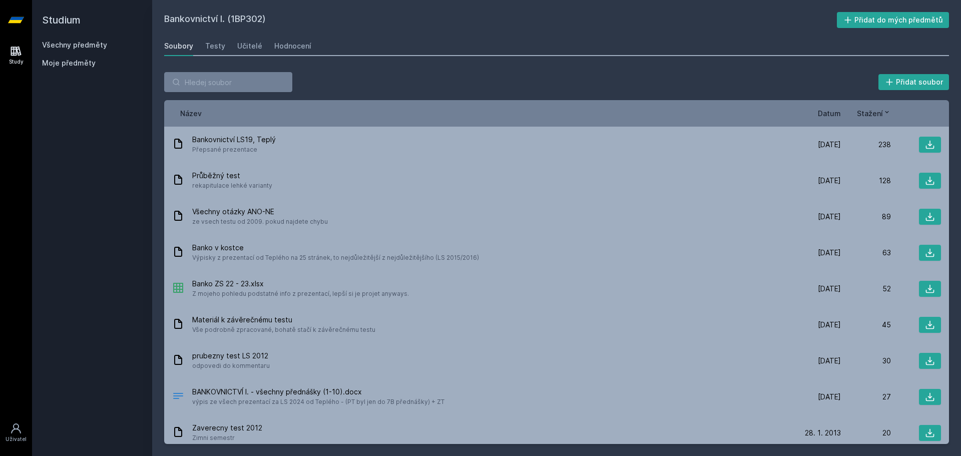 This screenshot has width=961, height=456. What do you see at coordinates (178, 289) in the screenshot?
I see `div: XLSX` at bounding box center [178, 289].